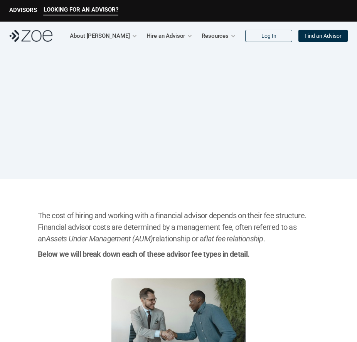 This screenshot has width=357, height=342. I want to click on p: ADVISORS, so click(23, 10).